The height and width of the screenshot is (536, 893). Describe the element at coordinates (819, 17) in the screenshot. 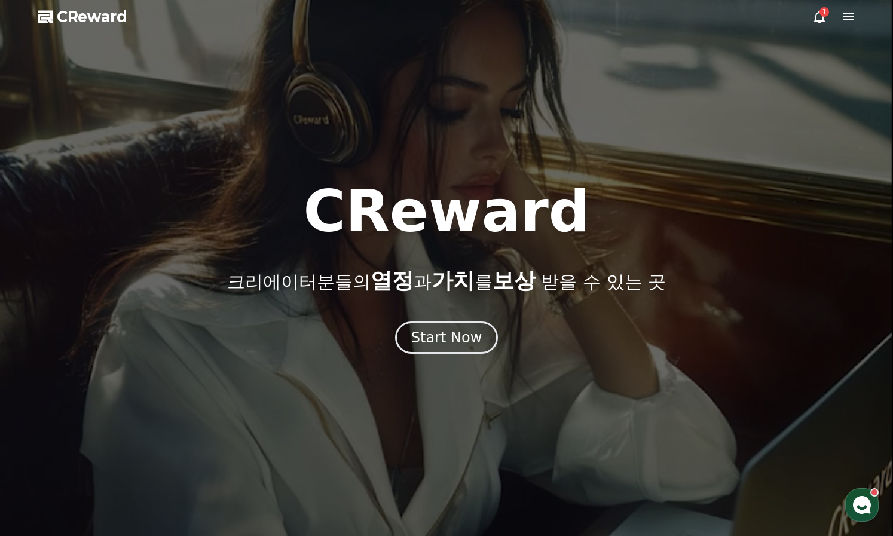

I see `a: 1` at that location.